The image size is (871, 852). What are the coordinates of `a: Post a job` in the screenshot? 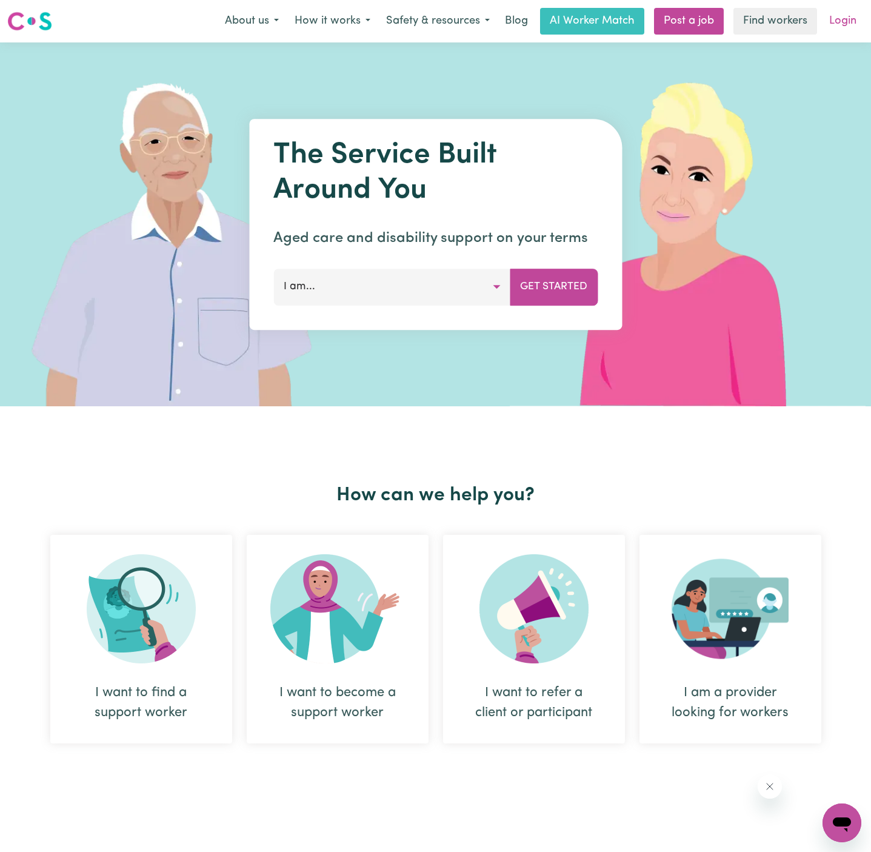 It's located at (689, 21).